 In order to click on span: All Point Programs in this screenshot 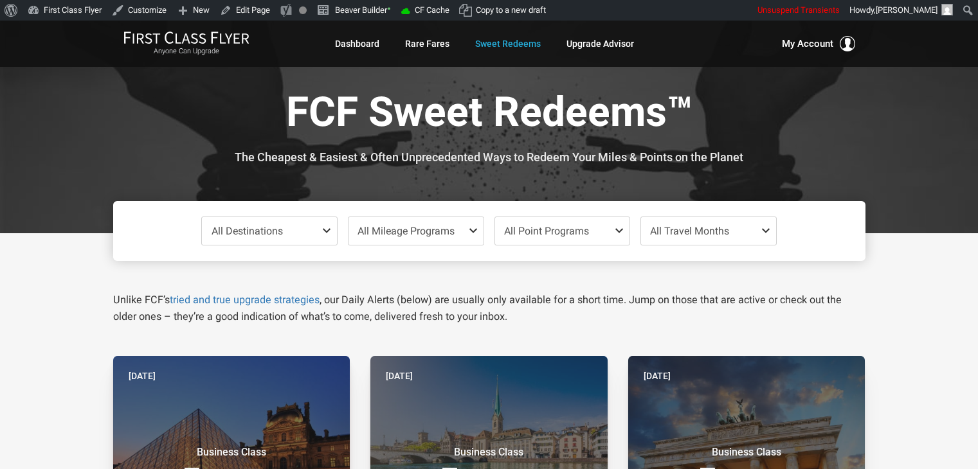, I will do `click(546, 231)`.